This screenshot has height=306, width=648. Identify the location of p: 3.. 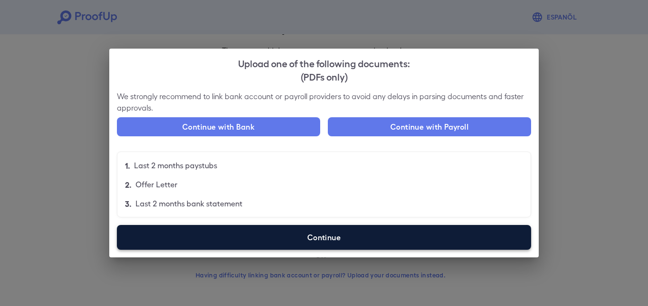
(128, 204).